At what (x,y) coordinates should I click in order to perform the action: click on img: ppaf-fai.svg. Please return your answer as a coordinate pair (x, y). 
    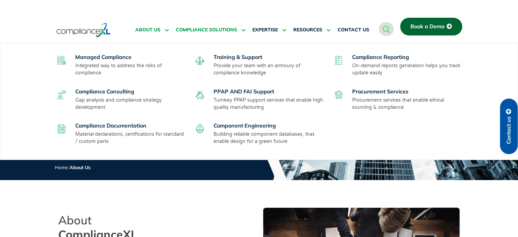
    Looking at the image, I should click on (200, 95).